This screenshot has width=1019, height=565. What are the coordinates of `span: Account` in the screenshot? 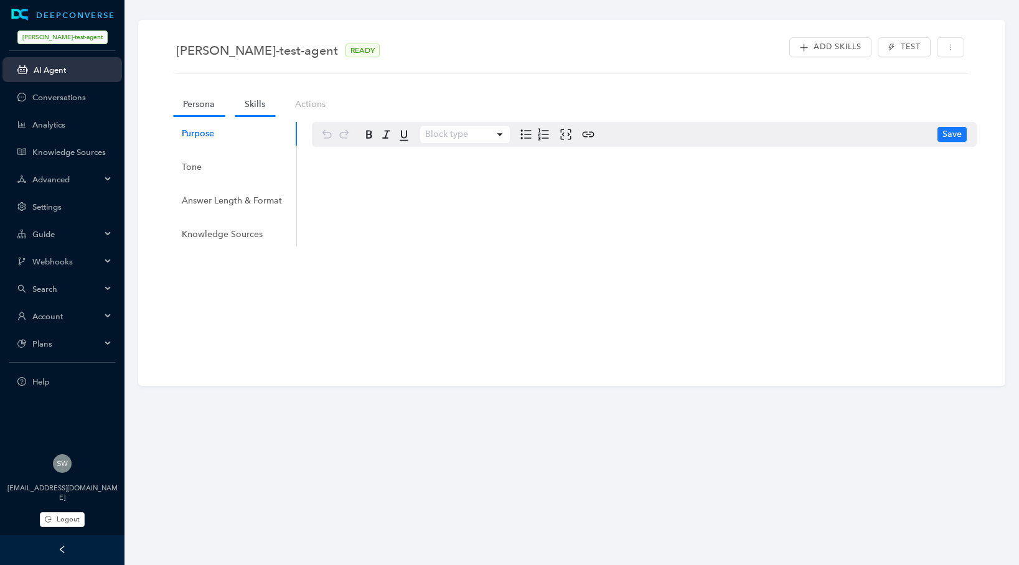 It's located at (67, 316).